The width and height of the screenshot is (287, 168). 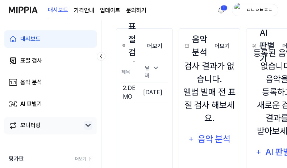 What do you see at coordinates (238, 10) in the screenshot?
I see `img: profile` at bounding box center [238, 10].